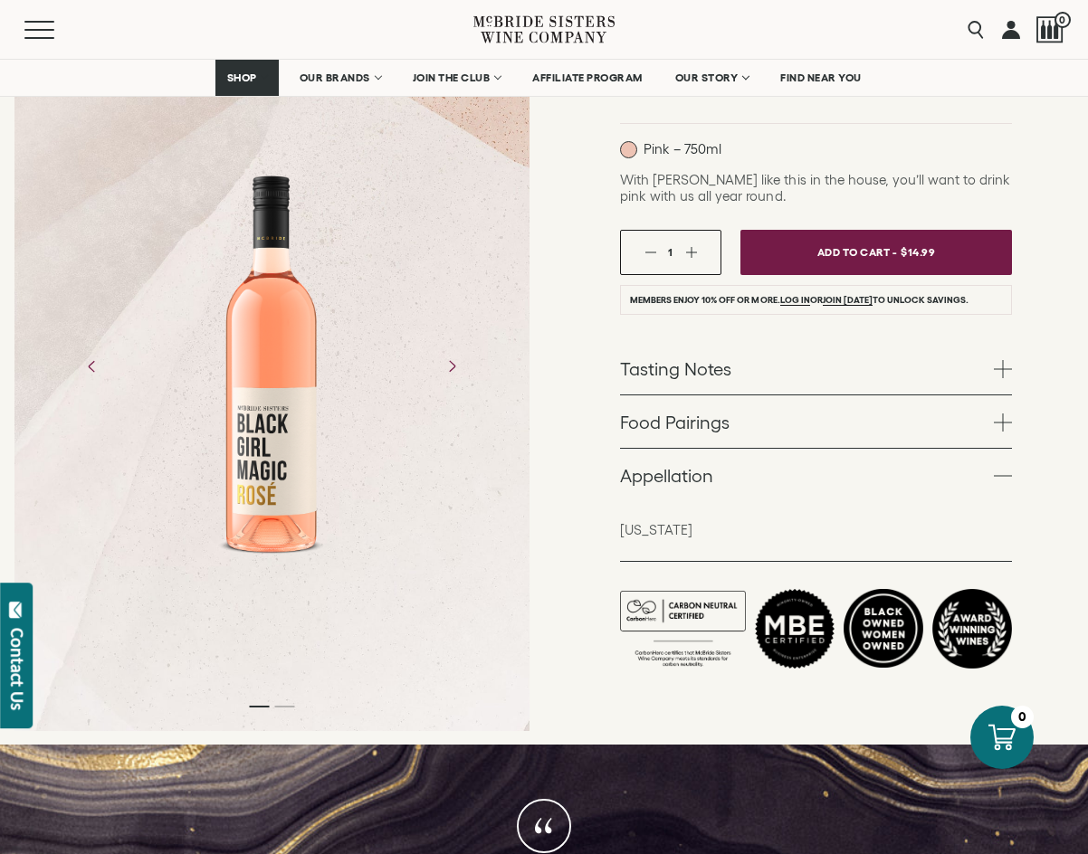 Image resolution: width=1088 pixels, height=854 pixels. I want to click on p: Pink – 750ml, so click(670, 149).